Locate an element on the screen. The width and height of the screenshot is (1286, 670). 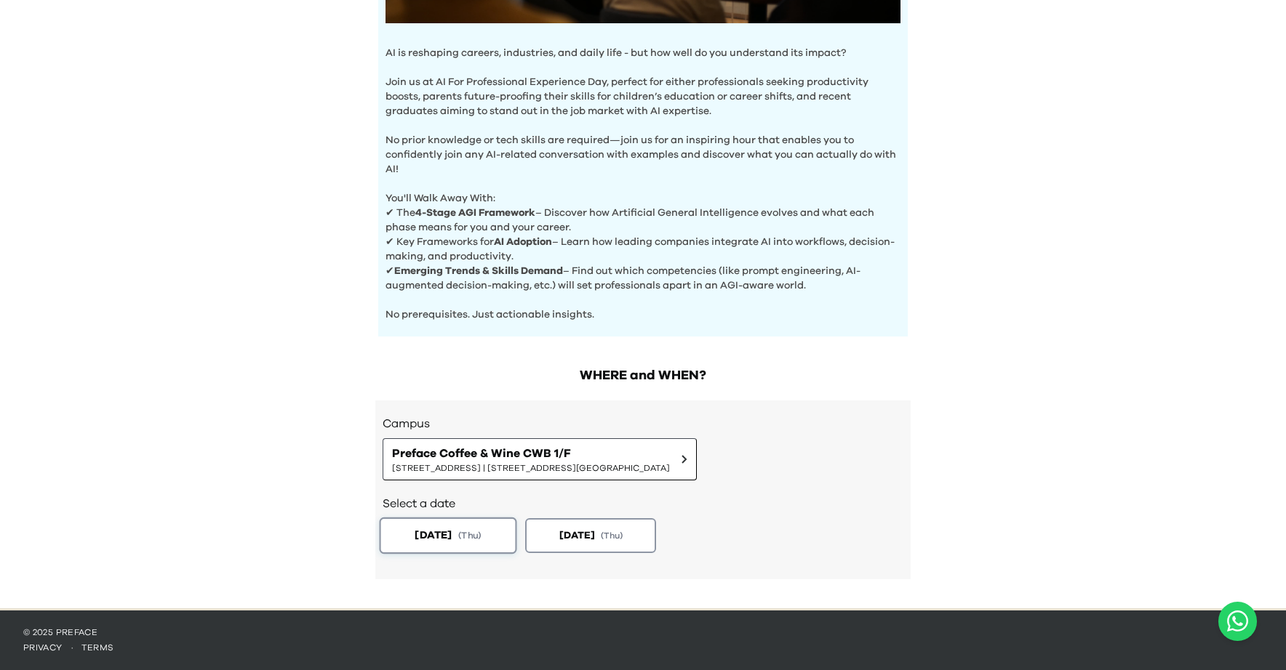
b: Emerging Trends & Skills Demand is located at coordinates (478, 271).